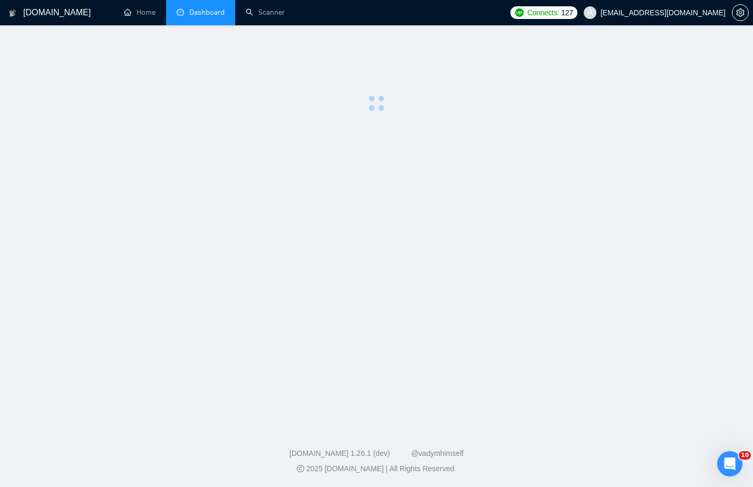  What do you see at coordinates (437, 453) in the screenshot?
I see `a: @vadymhimself` at bounding box center [437, 453].